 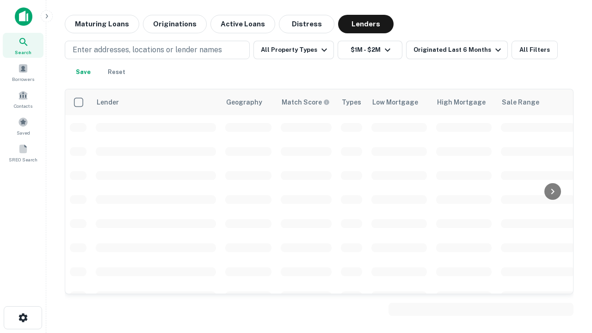 I want to click on button: $1M - $2M, so click(x=370, y=50).